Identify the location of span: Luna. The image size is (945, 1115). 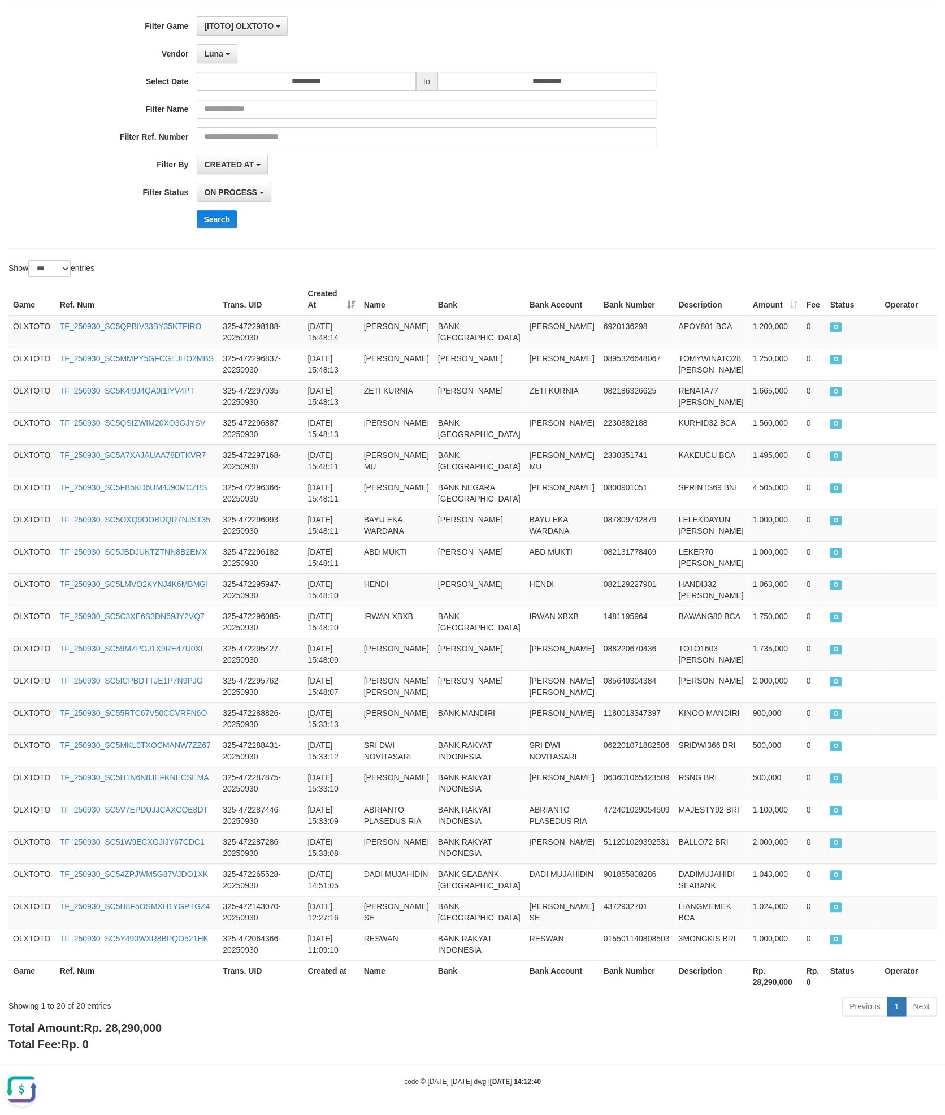
(213, 54).